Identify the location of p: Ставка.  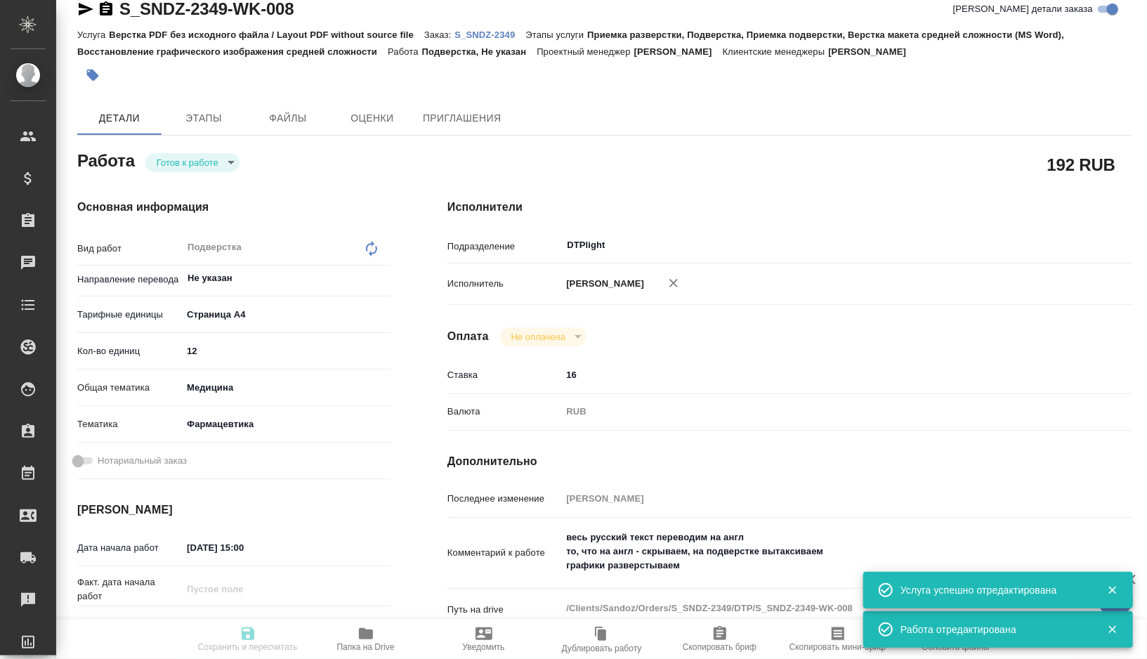
(504, 375).